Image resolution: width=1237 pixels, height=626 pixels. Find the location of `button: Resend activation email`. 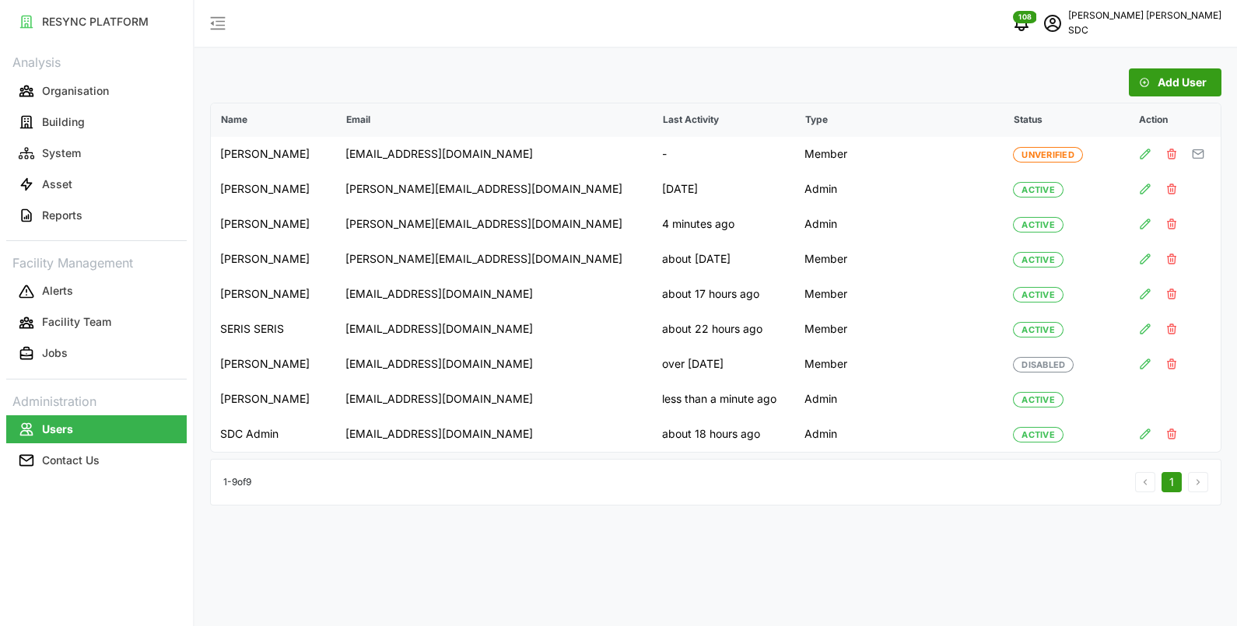

button: Resend activation email is located at coordinates (1198, 154).